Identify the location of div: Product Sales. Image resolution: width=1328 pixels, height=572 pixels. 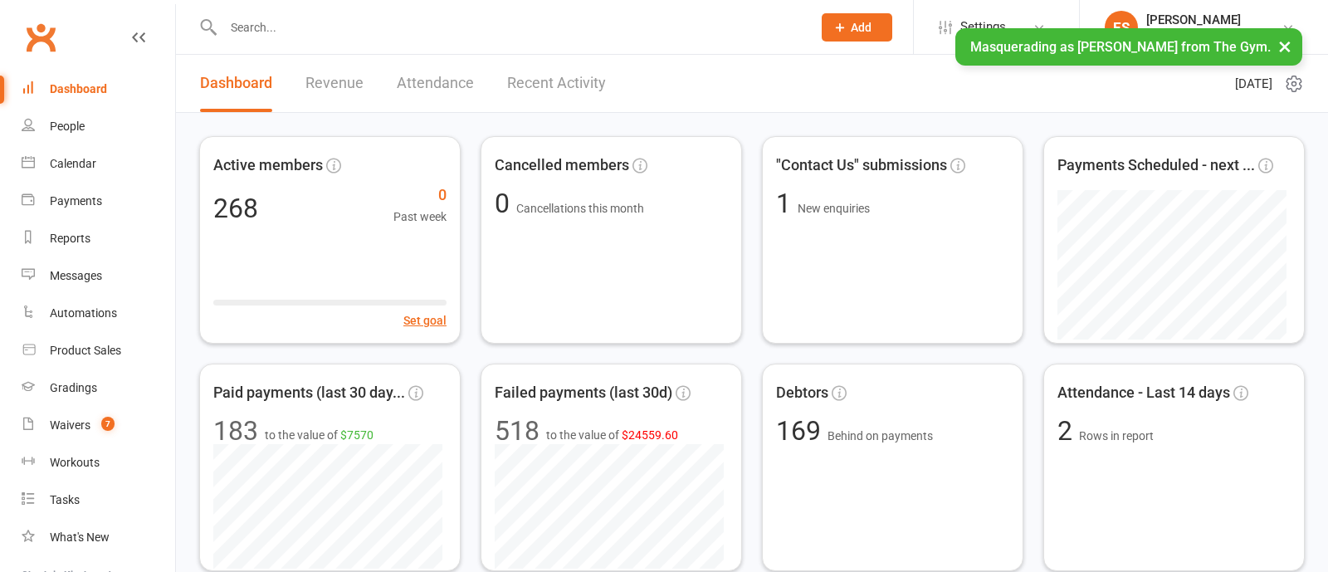
(85, 350).